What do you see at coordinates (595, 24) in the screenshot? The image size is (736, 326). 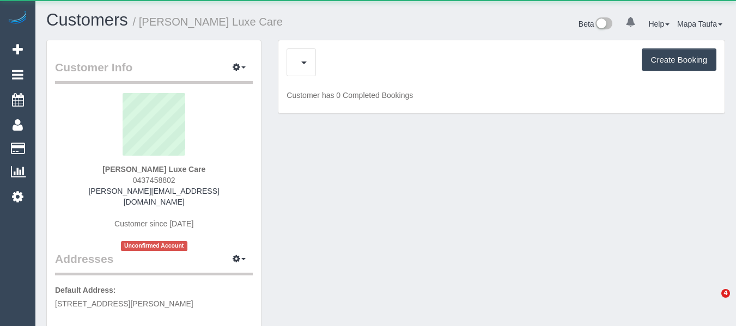 I see `a: Beta` at bounding box center [595, 24].